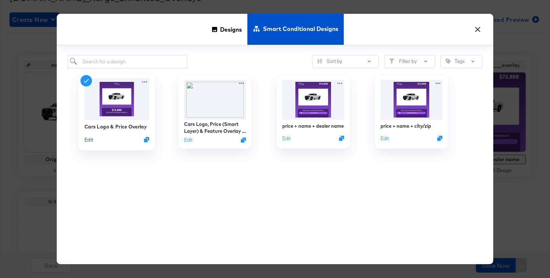 The height and width of the screenshot is (278, 550). Describe the element at coordinates (412, 112) in the screenshot. I see `div: price + name + city/zipEditDuplicate` at that location.